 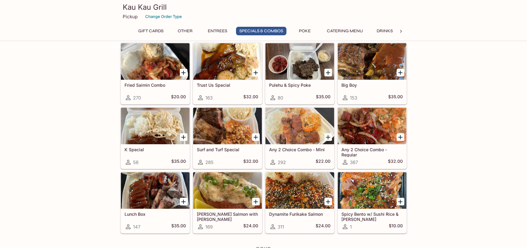 What do you see at coordinates (209, 98) in the screenshot?
I see `span: 163` at bounding box center [209, 98].